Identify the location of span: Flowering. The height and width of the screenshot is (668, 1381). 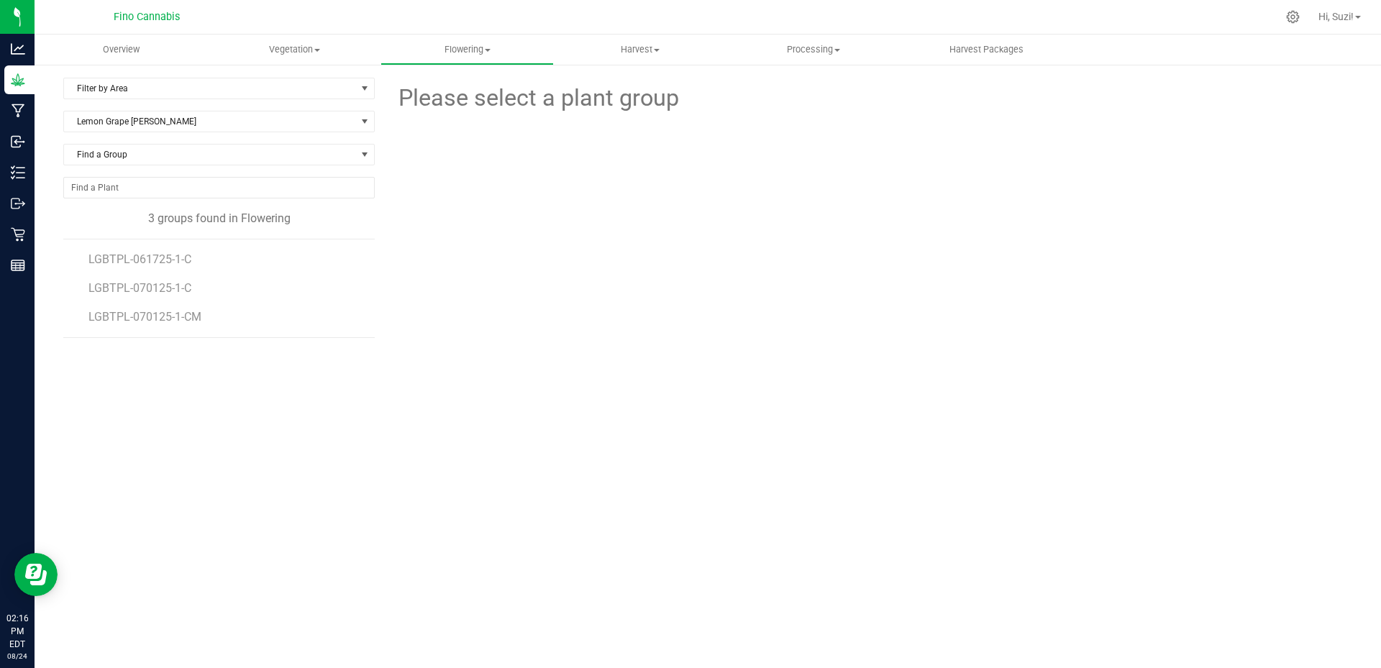
(467, 50).